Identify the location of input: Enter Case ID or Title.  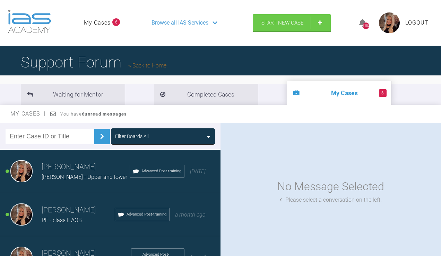
(50, 137).